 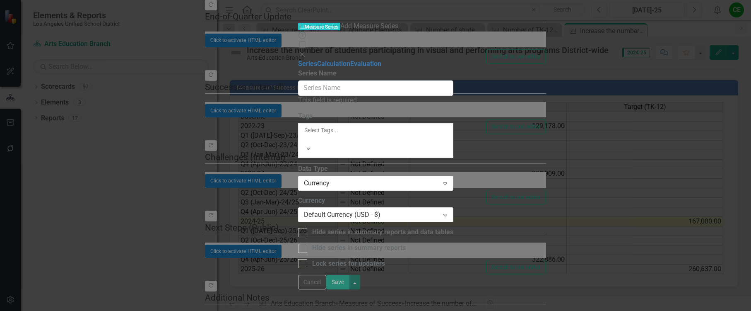 I want to click on label: Series Name, so click(x=317, y=73).